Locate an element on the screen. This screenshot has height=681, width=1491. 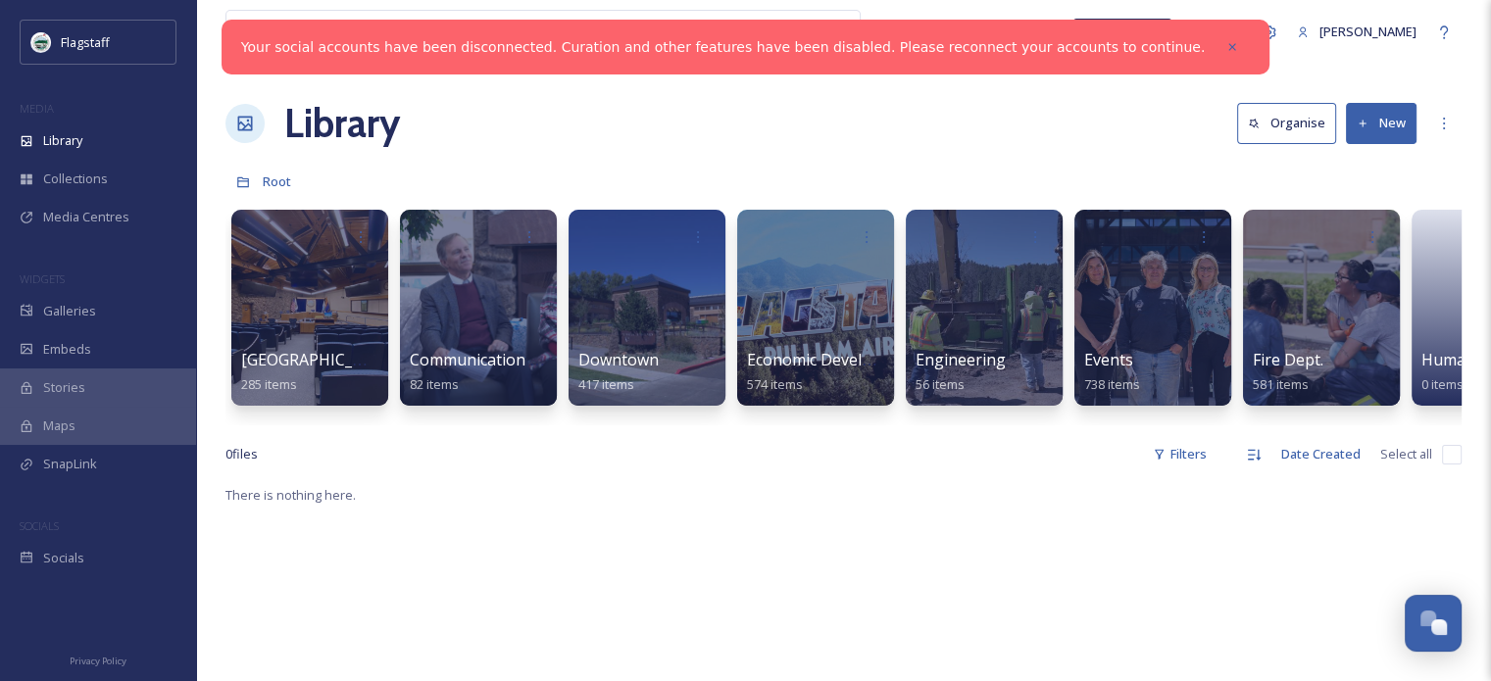
a: Library is located at coordinates (342, 124).